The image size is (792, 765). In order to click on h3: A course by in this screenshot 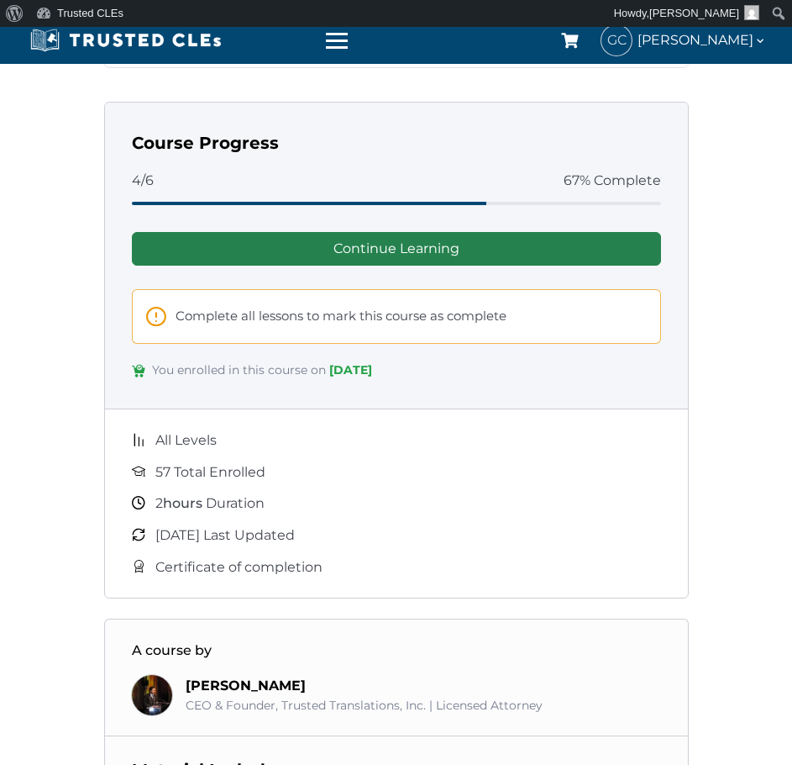, I will do `click(397, 650)`.